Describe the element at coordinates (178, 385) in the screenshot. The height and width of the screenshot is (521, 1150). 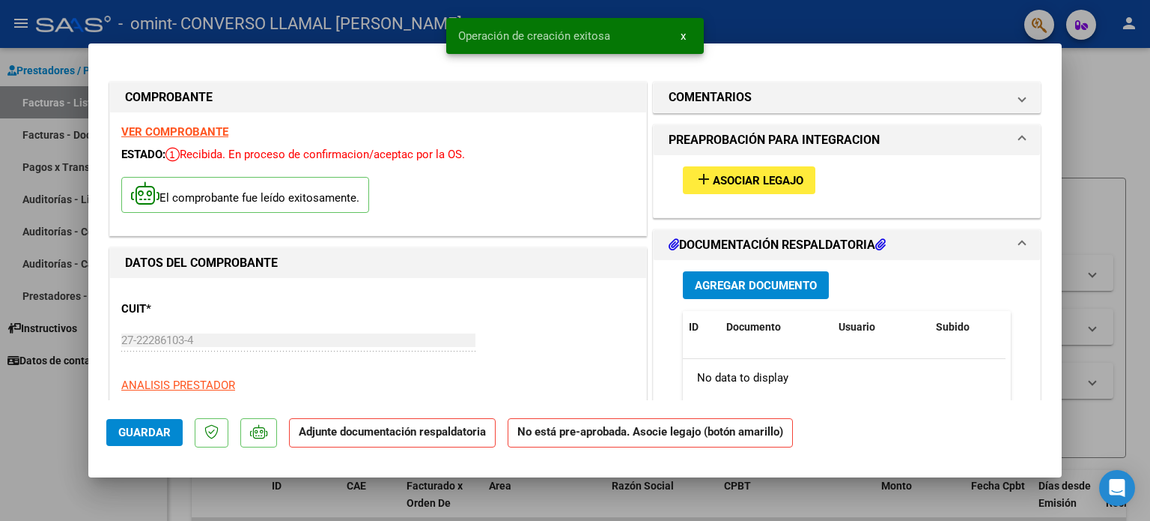
I see `span: ANALISIS PRESTADOR` at that location.